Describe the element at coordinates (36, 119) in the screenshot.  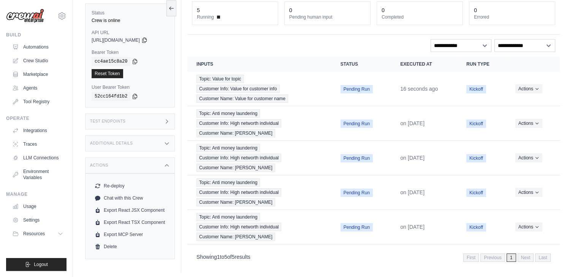
I see `div: Operate` at that location.